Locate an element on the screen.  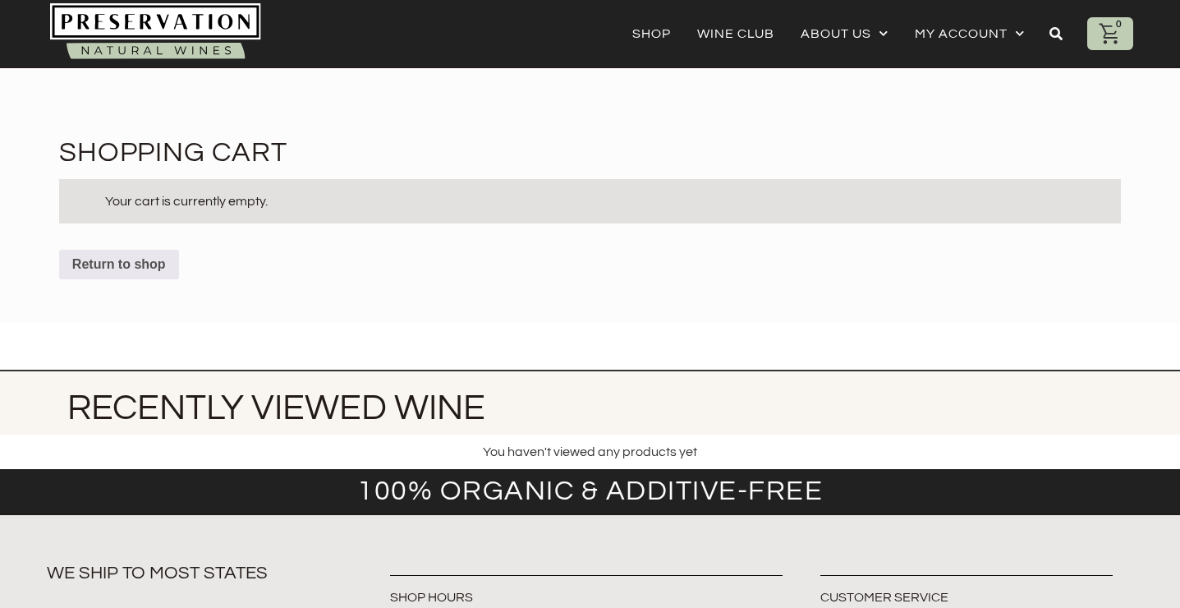
a: Wine Club is located at coordinates (736, 34).